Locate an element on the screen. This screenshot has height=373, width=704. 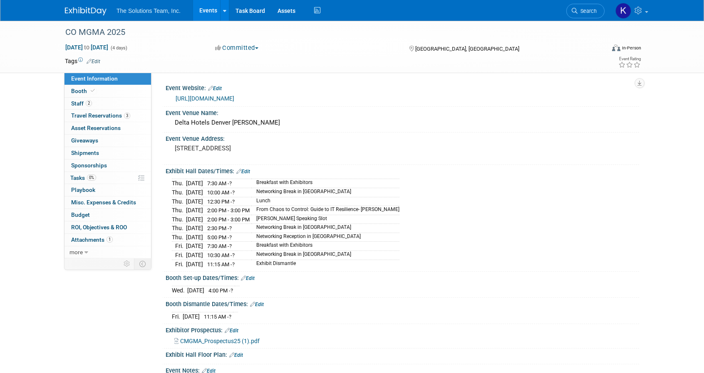
div: Exhibitor Prospectus: is located at coordinates (402, 330).